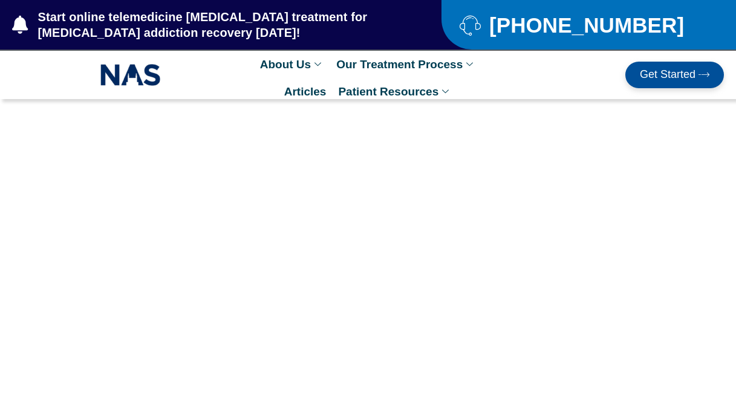  Describe the element at coordinates (395, 91) in the screenshot. I see `a: Patient Resources` at that location.